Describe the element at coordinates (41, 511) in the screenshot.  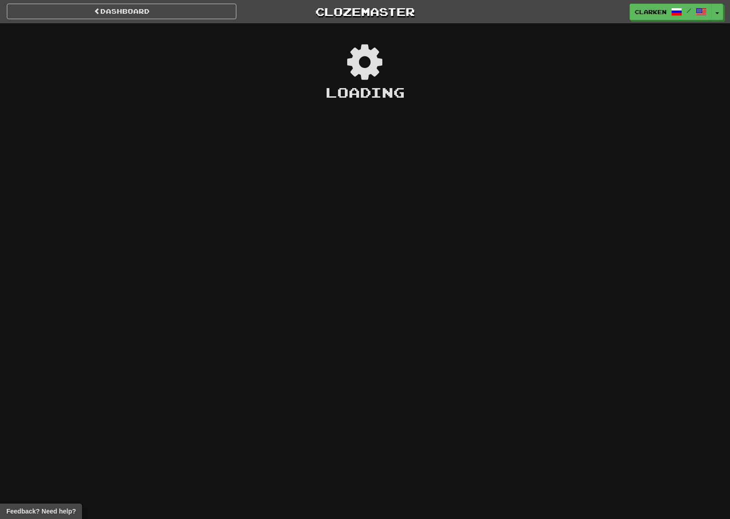
I see `span: Open feedback widget` at that location.